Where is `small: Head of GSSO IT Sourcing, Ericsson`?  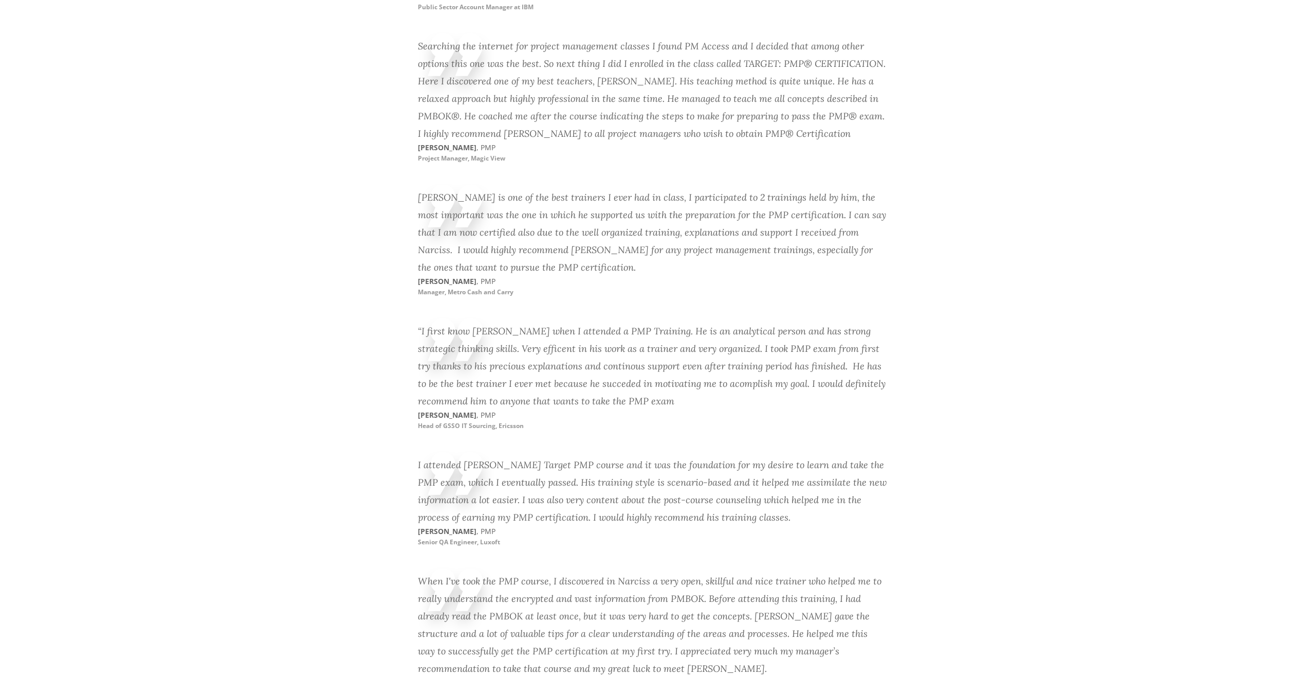
small: Head of GSSO IT Sourcing, Ericsson is located at coordinates (471, 425).